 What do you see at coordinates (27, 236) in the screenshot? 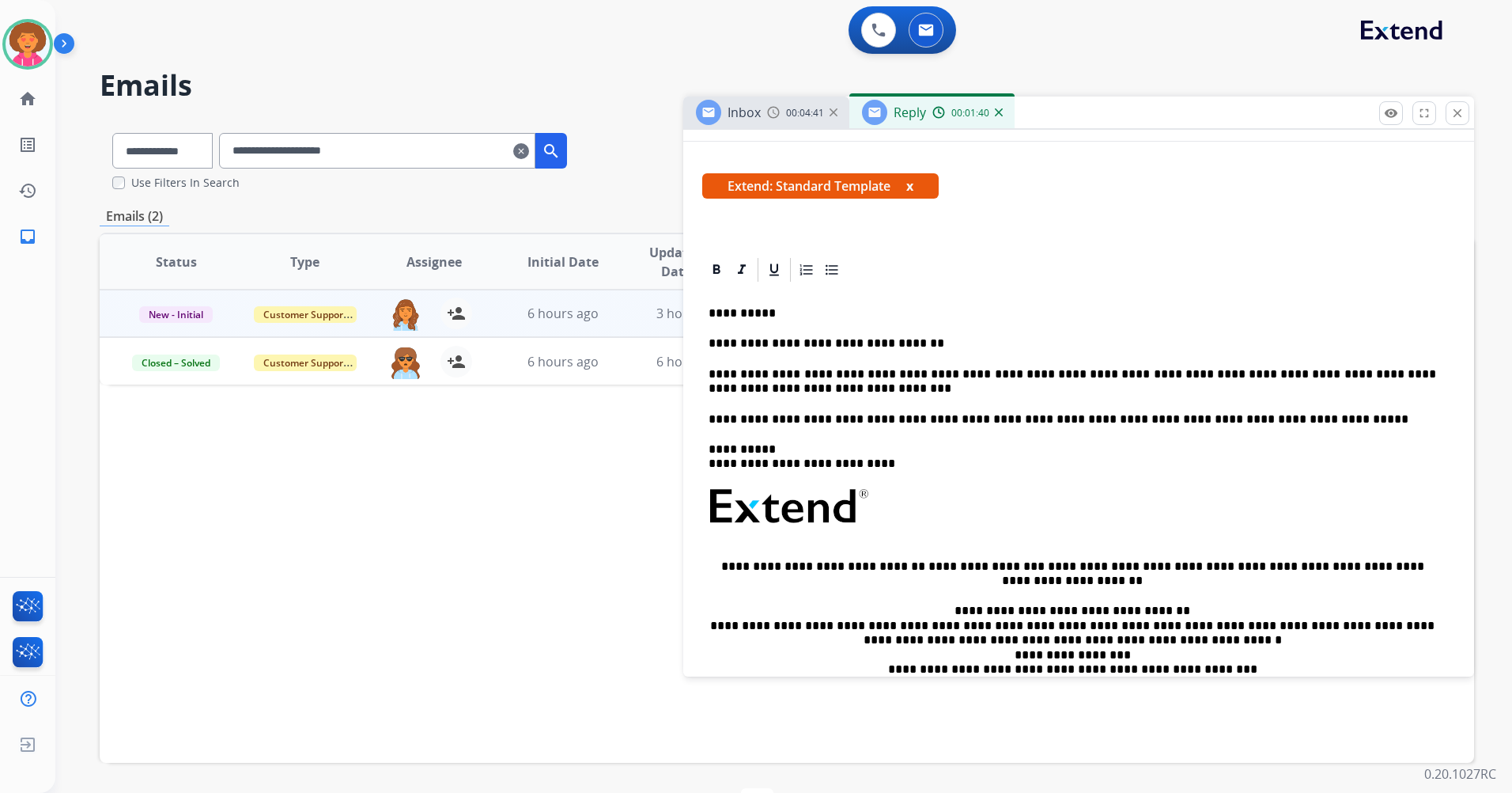
I see `mat-icon: inbox` at bounding box center [27, 236].